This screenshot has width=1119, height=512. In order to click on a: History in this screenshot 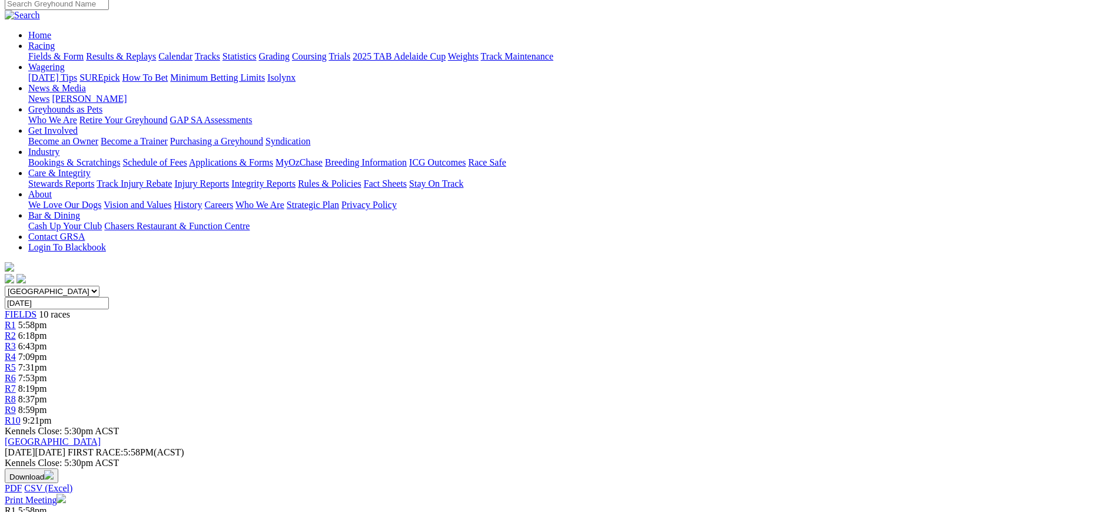, I will do `click(188, 204)`.